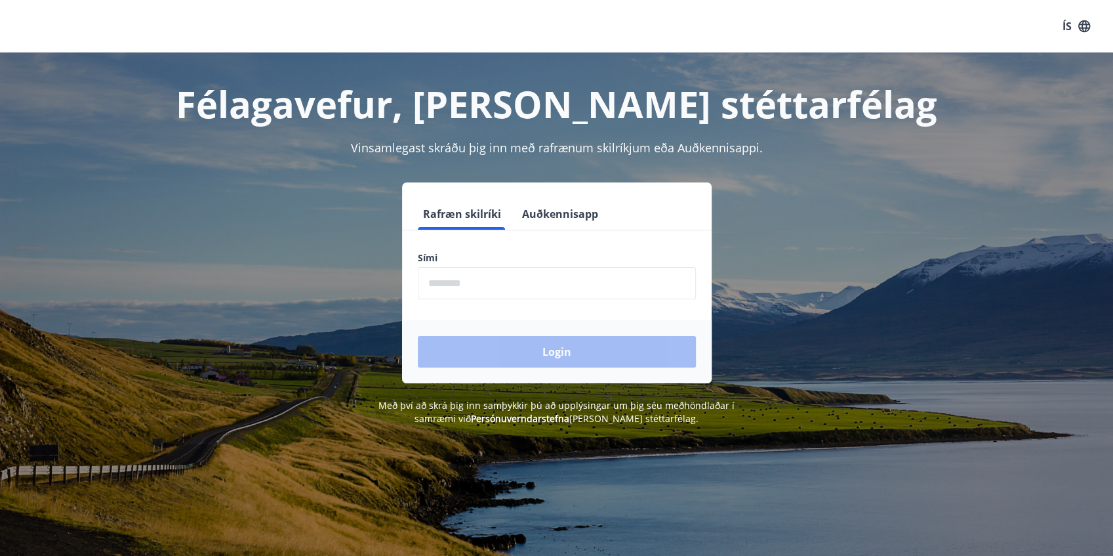 The width and height of the screenshot is (1113, 556). I want to click on button: ÍS, so click(1076, 26).